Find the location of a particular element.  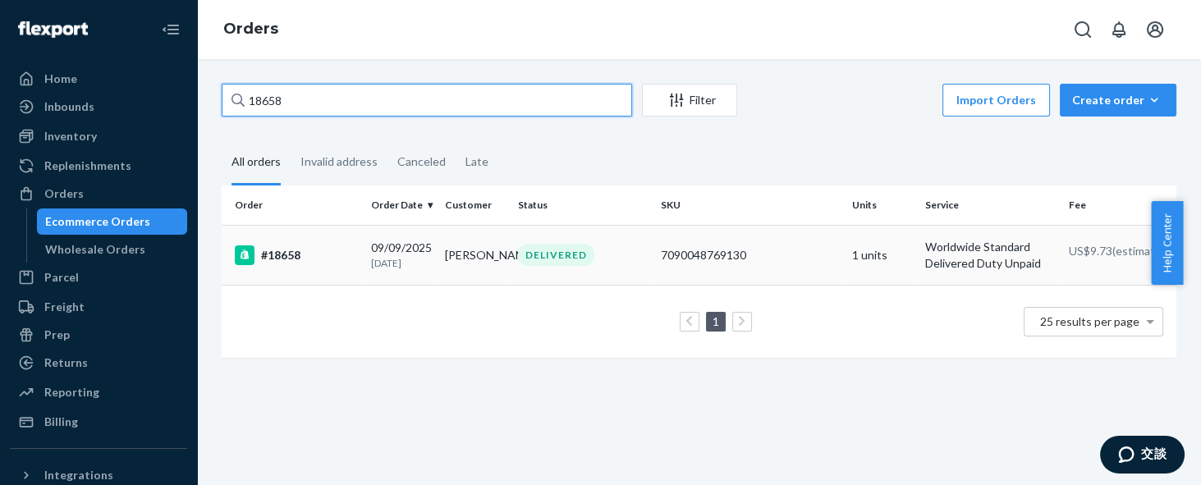

div: Reporting is located at coordinates (71, 392).